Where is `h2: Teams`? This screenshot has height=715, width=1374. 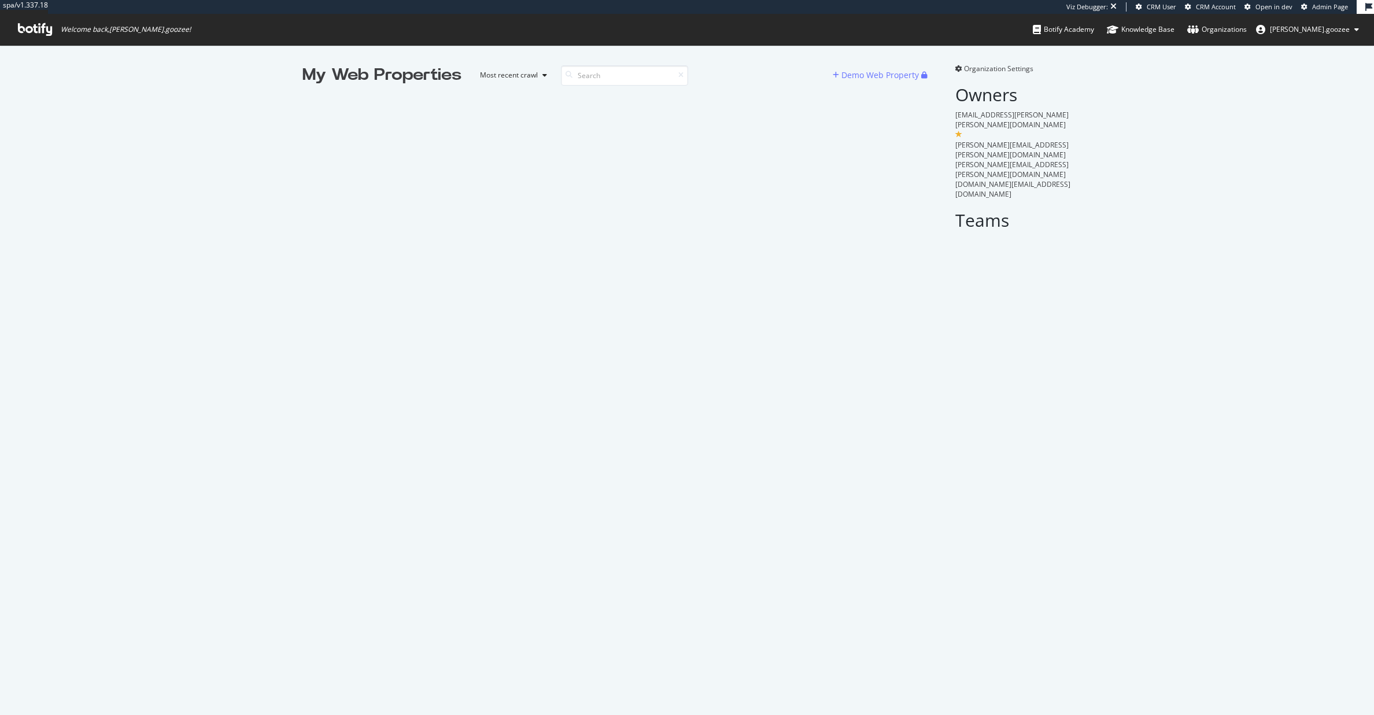 h2: Teams is located at coordinates (1013, 220).